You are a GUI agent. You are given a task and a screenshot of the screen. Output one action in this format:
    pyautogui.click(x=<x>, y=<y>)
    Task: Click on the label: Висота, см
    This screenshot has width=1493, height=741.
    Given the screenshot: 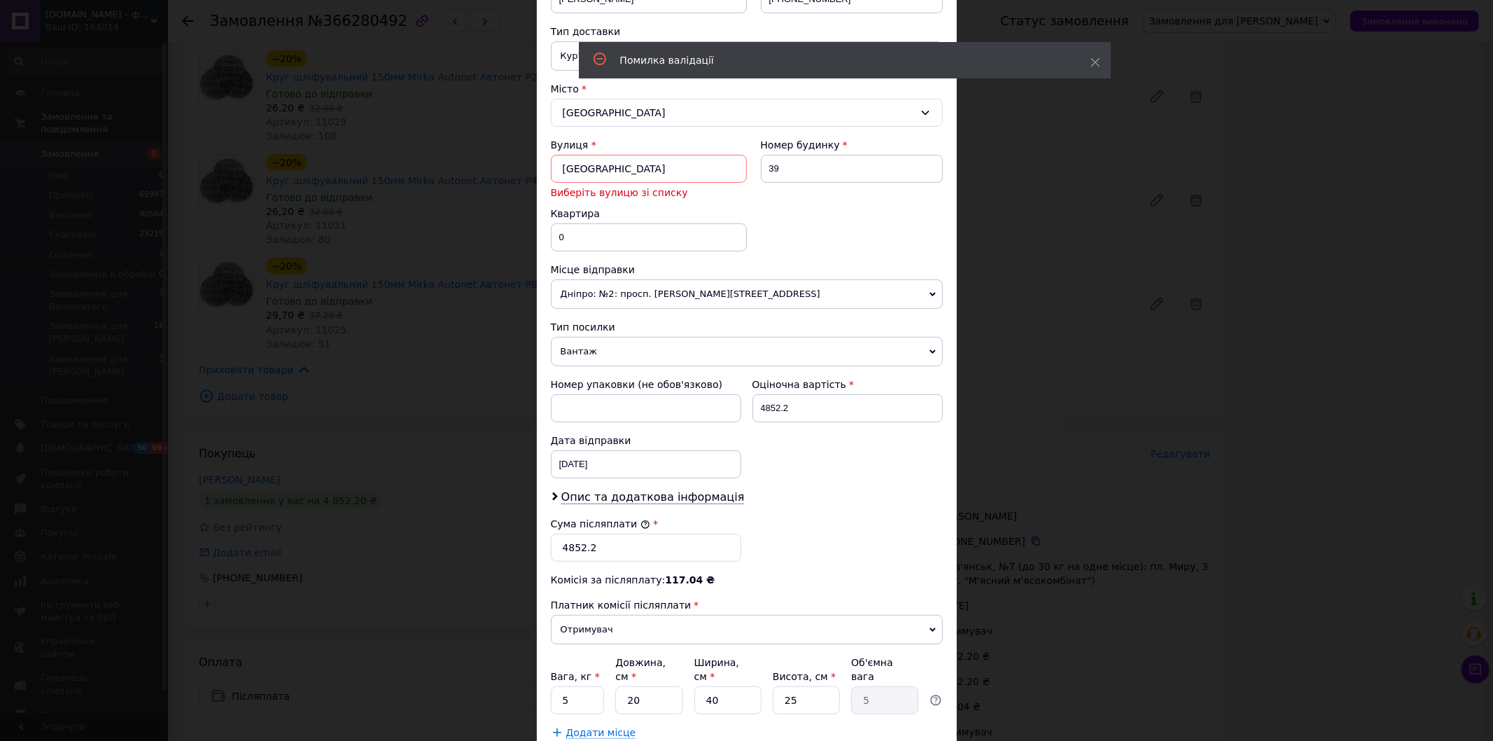 What is the action you would take?
    pyautogui.click(x=804, y=676)
    